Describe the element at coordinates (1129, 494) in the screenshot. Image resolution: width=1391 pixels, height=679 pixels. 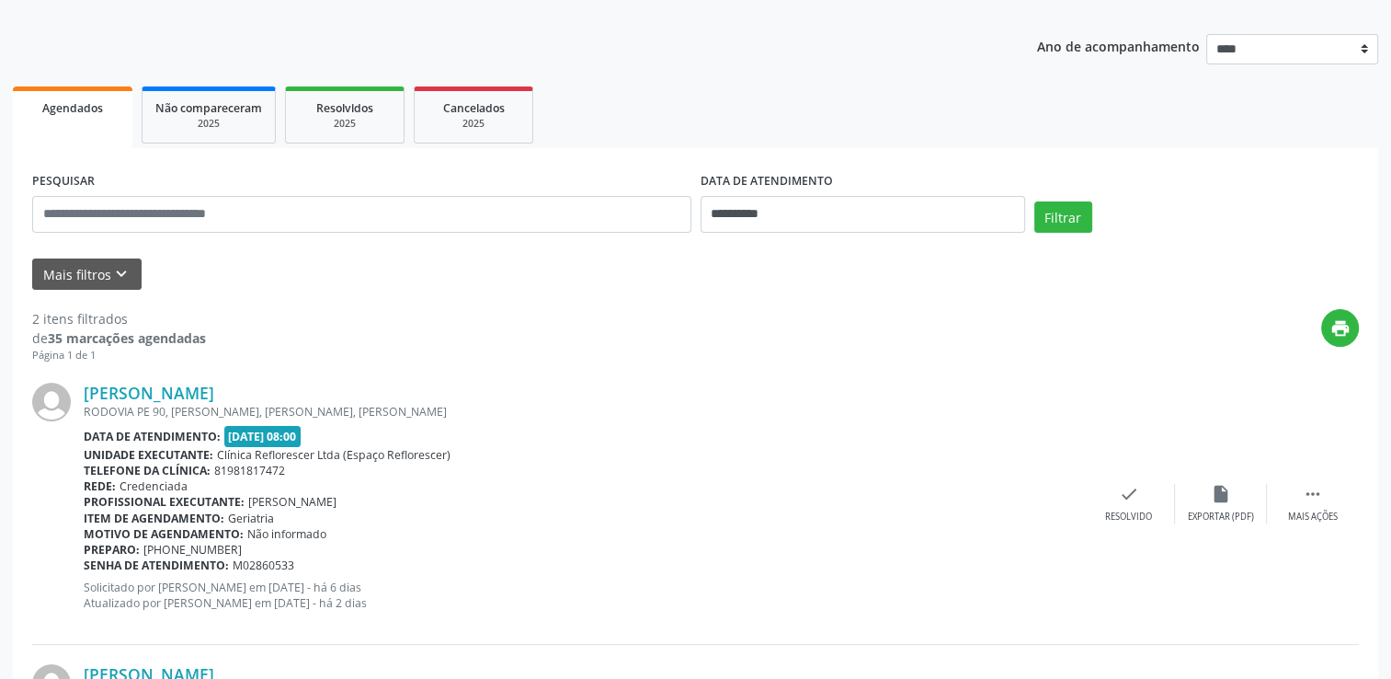
I see `i: check` at that location.